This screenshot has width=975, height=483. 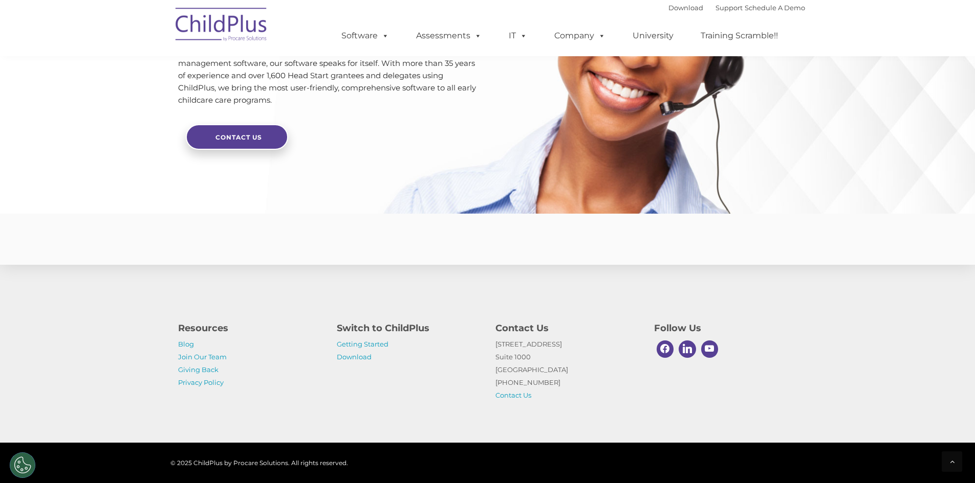 I want to click on h4: Switch to ChildPlus, so click(x=408, y=328).